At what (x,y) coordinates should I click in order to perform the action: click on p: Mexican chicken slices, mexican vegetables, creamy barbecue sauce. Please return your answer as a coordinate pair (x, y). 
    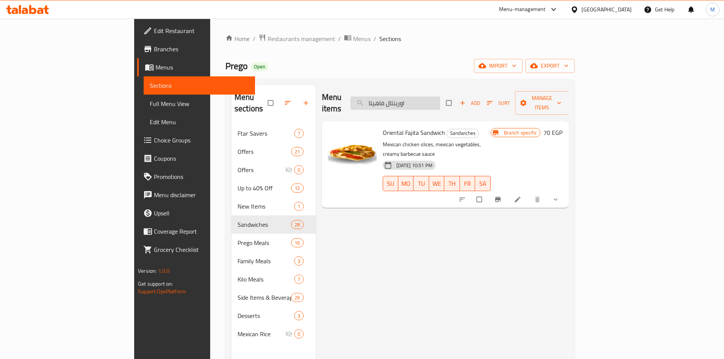
    Looking at the image, I should click on (437, 149).